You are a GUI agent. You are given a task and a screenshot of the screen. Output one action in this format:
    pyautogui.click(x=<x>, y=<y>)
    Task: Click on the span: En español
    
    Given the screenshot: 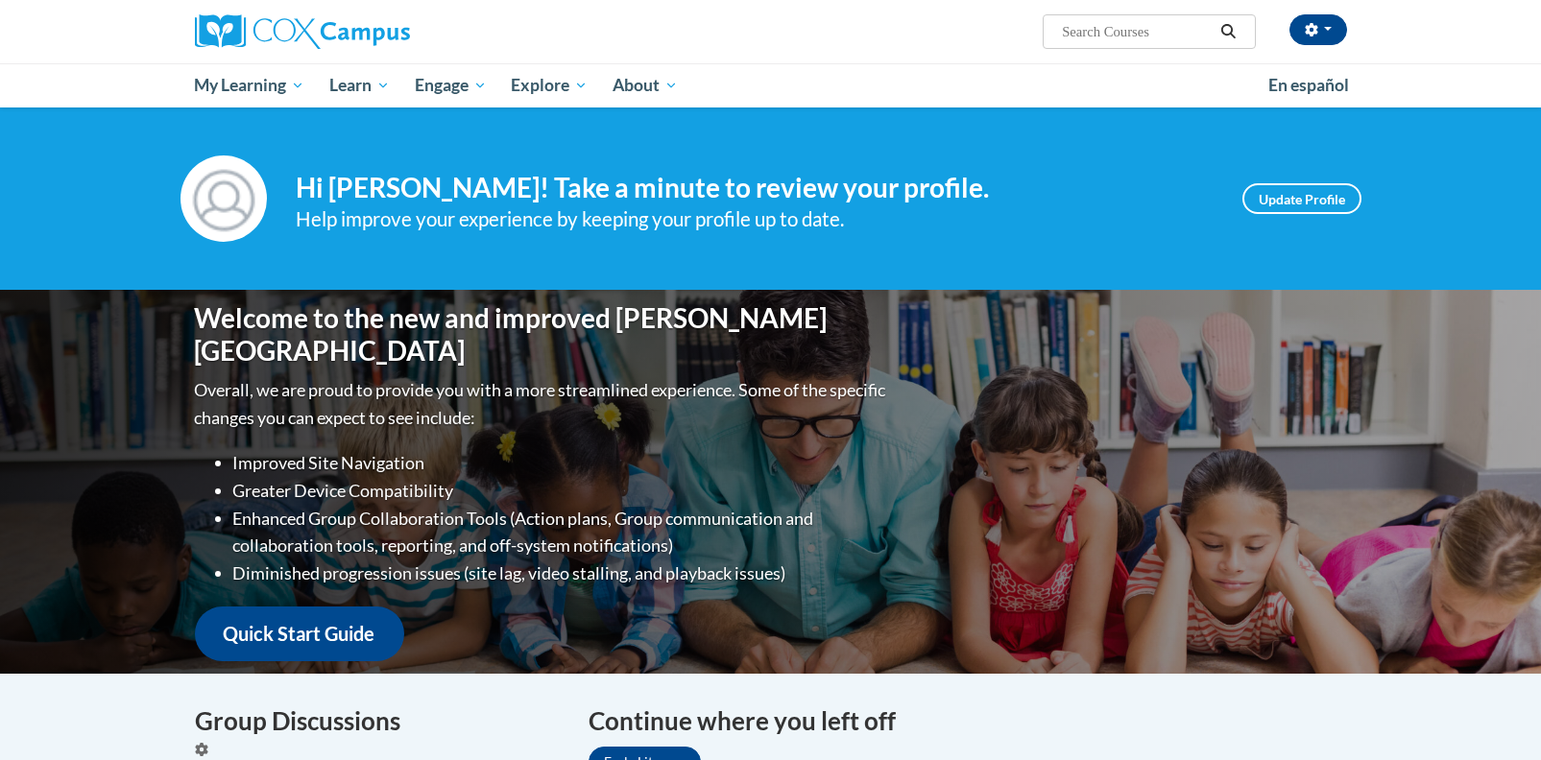 What is the action you would take?
    pyautogui.click(x=1308, y=84)
    